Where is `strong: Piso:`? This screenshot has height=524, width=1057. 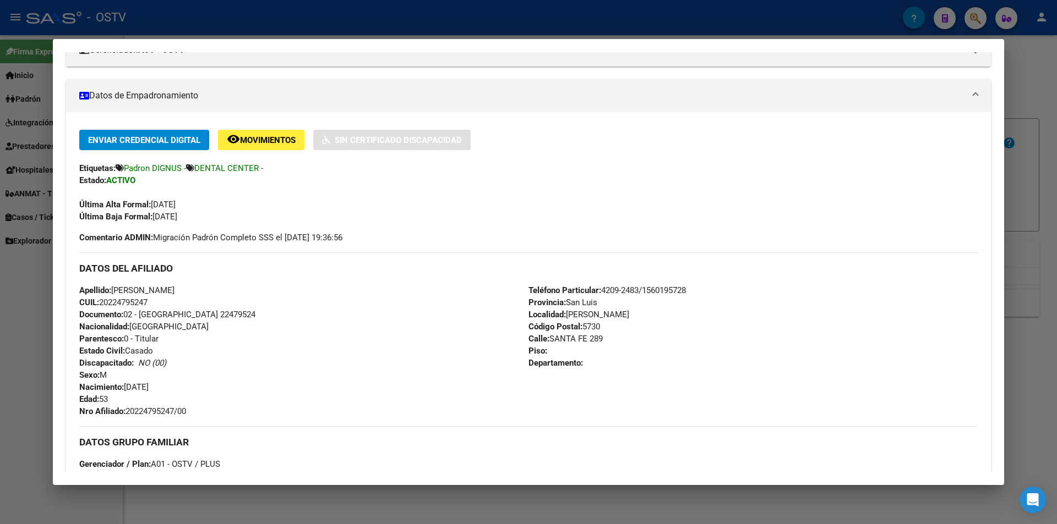 strong: Piso: is located at coordinates (538, 351).